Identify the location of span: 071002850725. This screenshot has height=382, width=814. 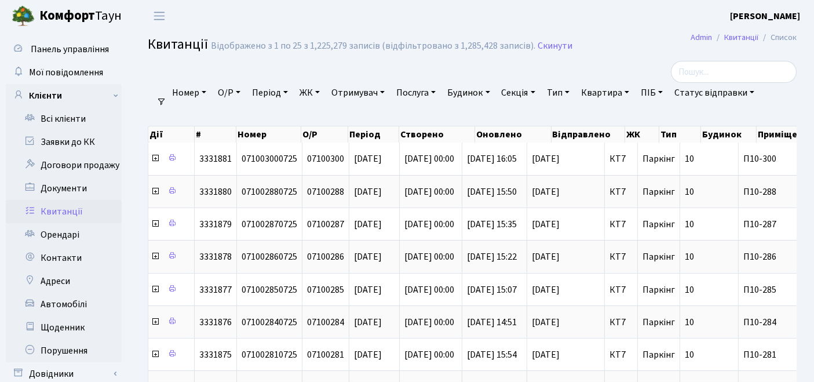
(269, 290).